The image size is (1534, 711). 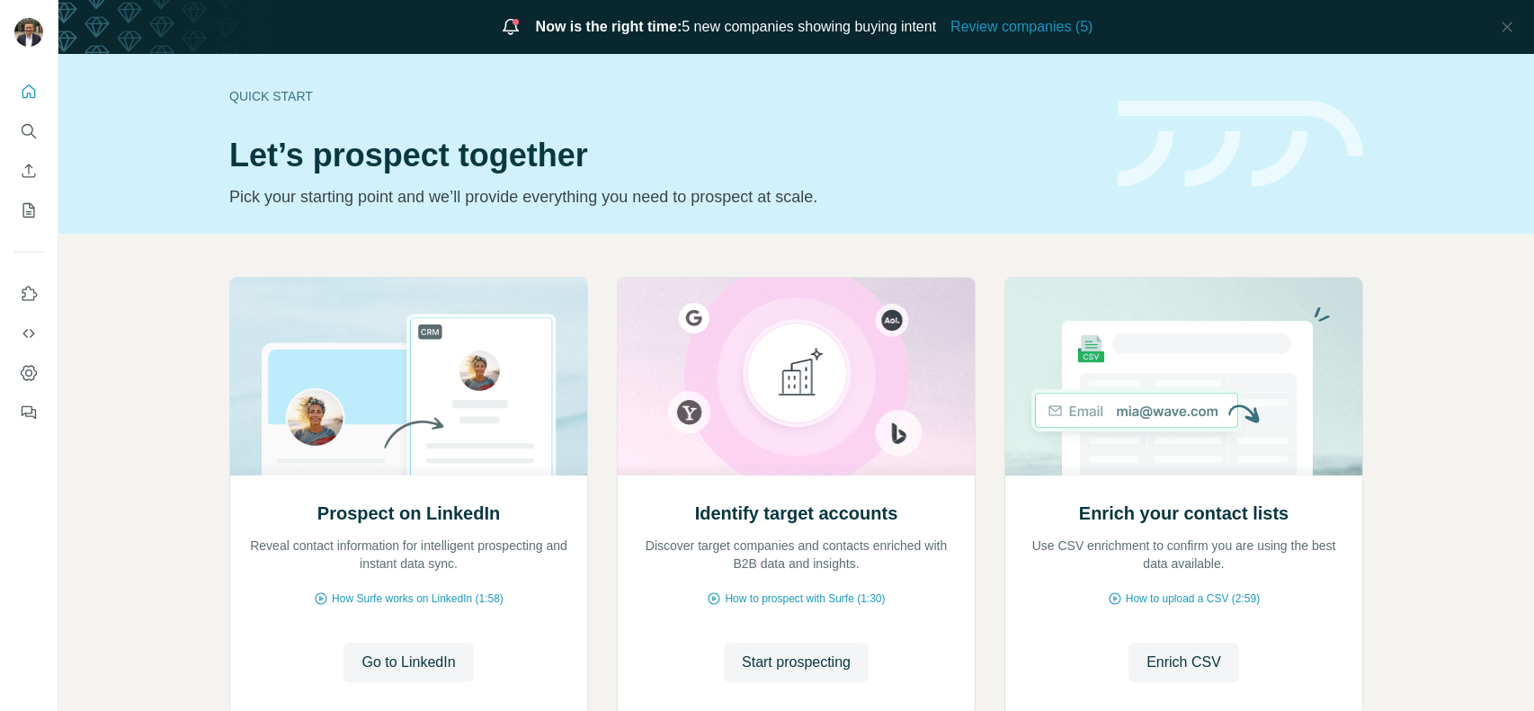 I want to click on button: Use Surfe API, so click(x=29, y=334).